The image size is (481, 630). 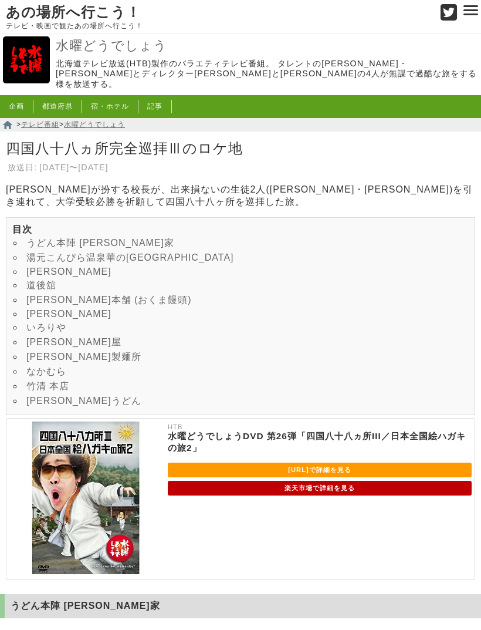 What do you see at coordinates (86, 498) in the screenshot?
I see `img: 水曜どうでしょうDVD 第26弾「四国八十八ヵ所III／日本全国絵ハガキの旅2」` at bounding box center [86, 498].